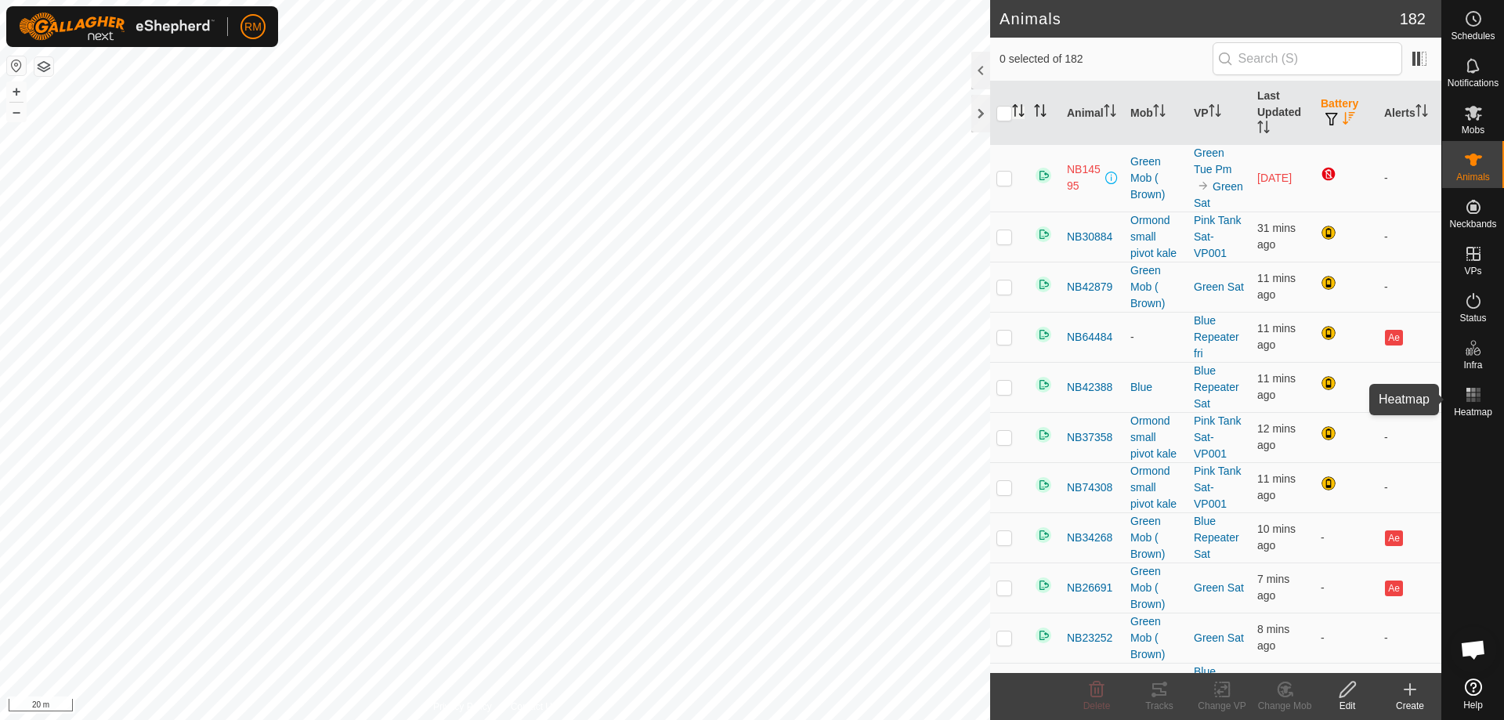 This screenshot has width=1504, height=720. I want to click on span: Infra, so click(1473, 365).